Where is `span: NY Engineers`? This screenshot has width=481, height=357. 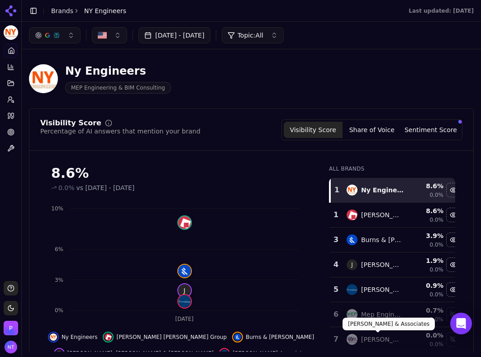
span: NY Engineers is located at coordinates (105, 11).